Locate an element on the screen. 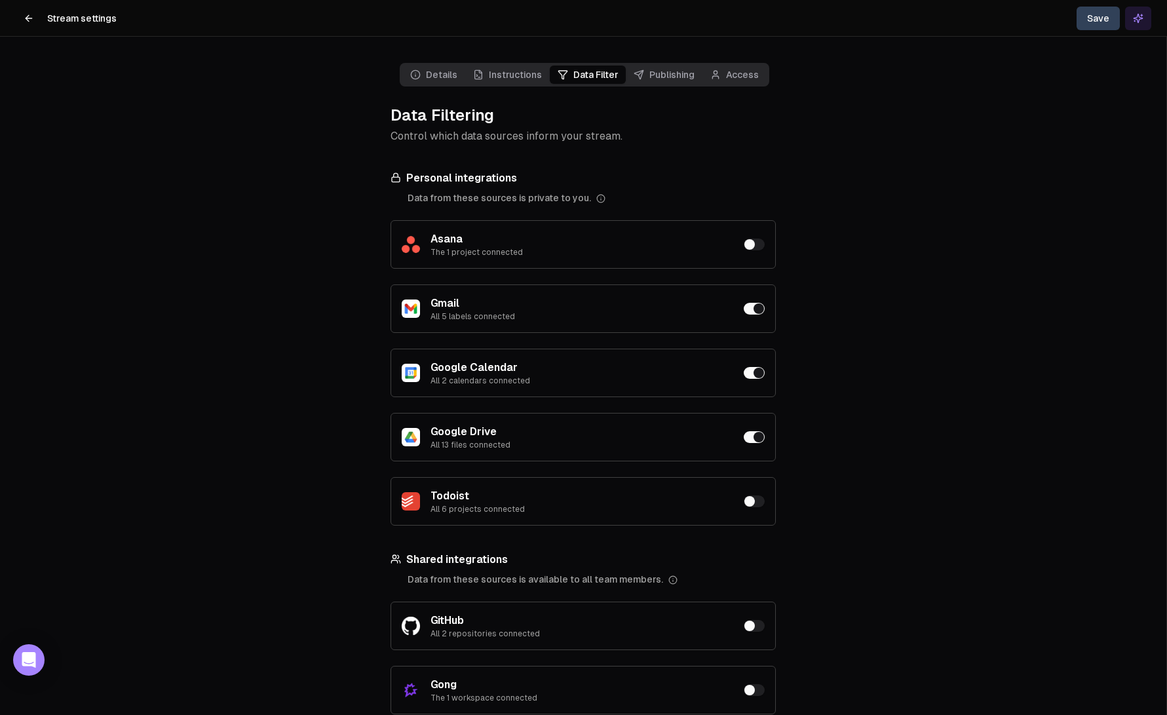 Image resolution: width=1167 pixels, height=715 pixels. a: Details is located at coordinates (434, 75).